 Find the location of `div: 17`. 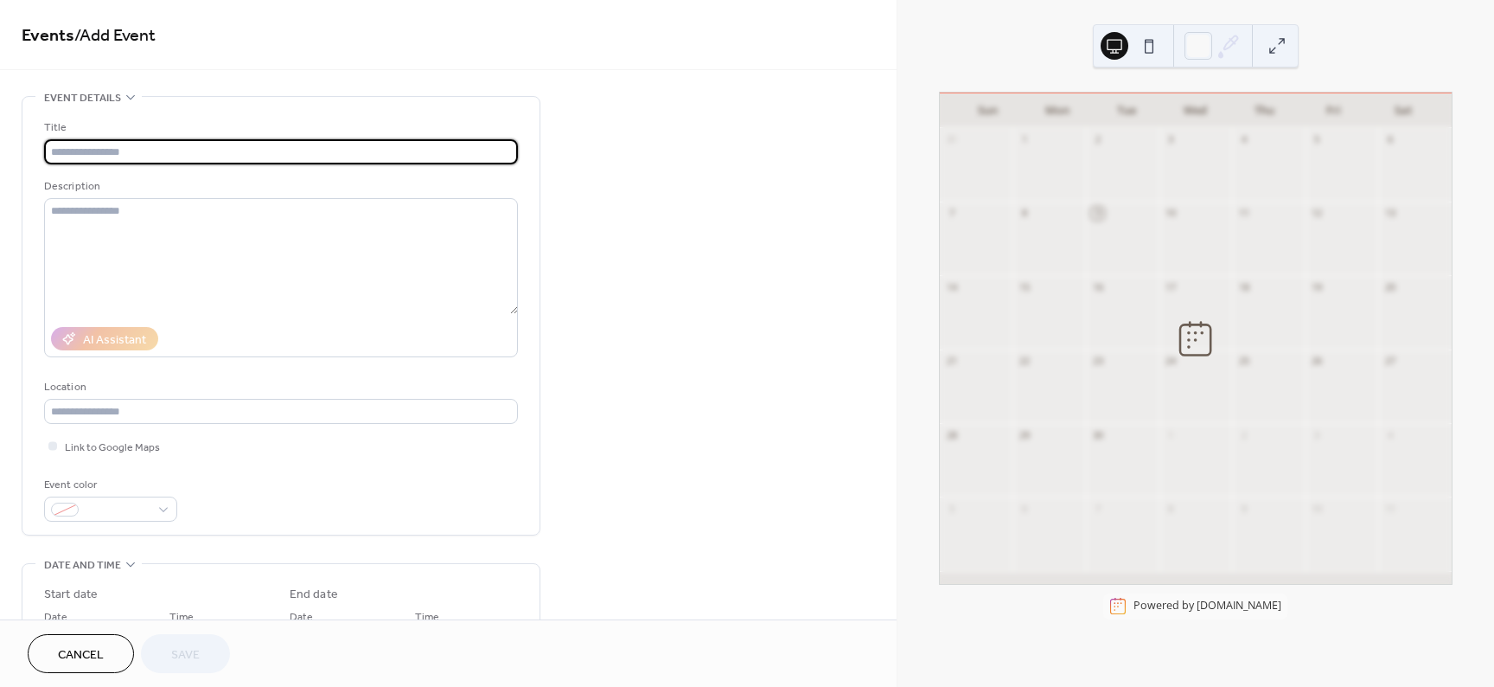

div: 17 is located at coordinates (1171, 286).